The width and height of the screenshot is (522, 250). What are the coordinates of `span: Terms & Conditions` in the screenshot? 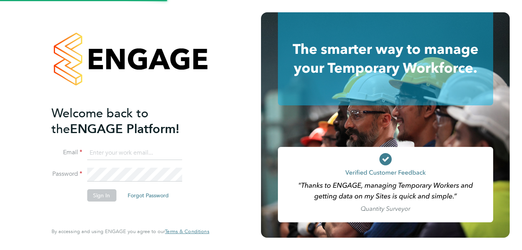 It's located at (187, 231).